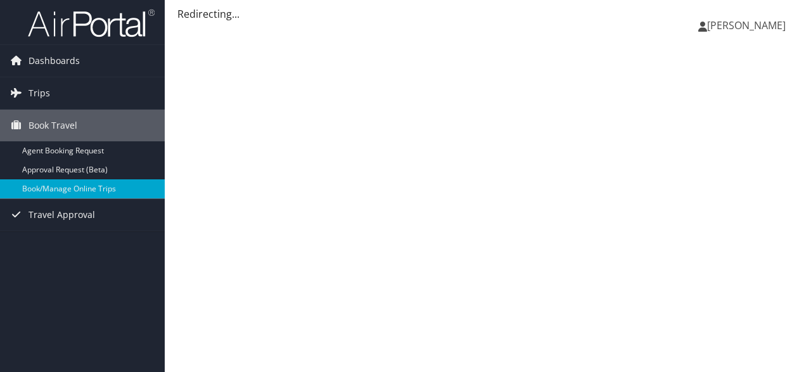 The width and height of the screenshot is (811, 372). Describe the element at coordinates (488, 14) in the screenshot. I see `div: Redirecting...` at that location.